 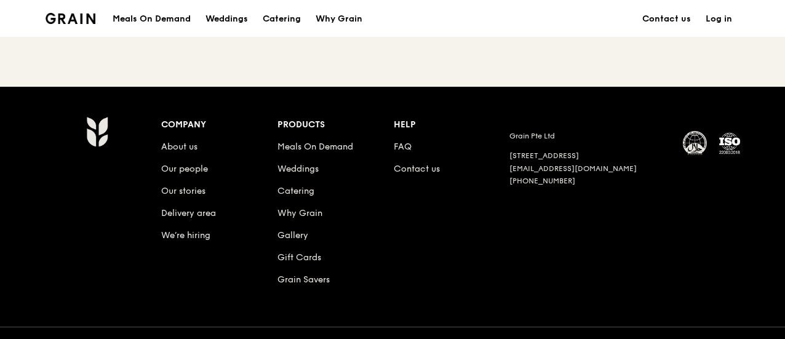 I want to click on a: We’re hiring, so click(x=186, y=235).